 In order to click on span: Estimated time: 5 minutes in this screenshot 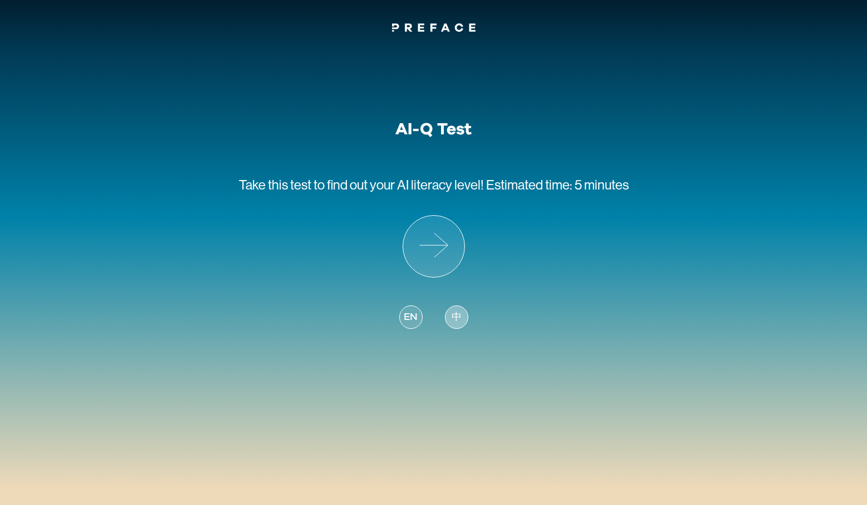, I will do `click(558, 184)`.